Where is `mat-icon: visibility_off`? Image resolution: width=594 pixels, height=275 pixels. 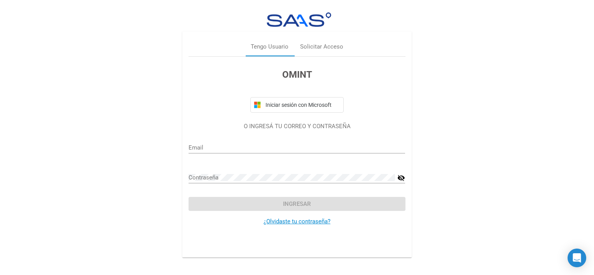
mat-icon: visibility_off is located at coordinates (401, 178).